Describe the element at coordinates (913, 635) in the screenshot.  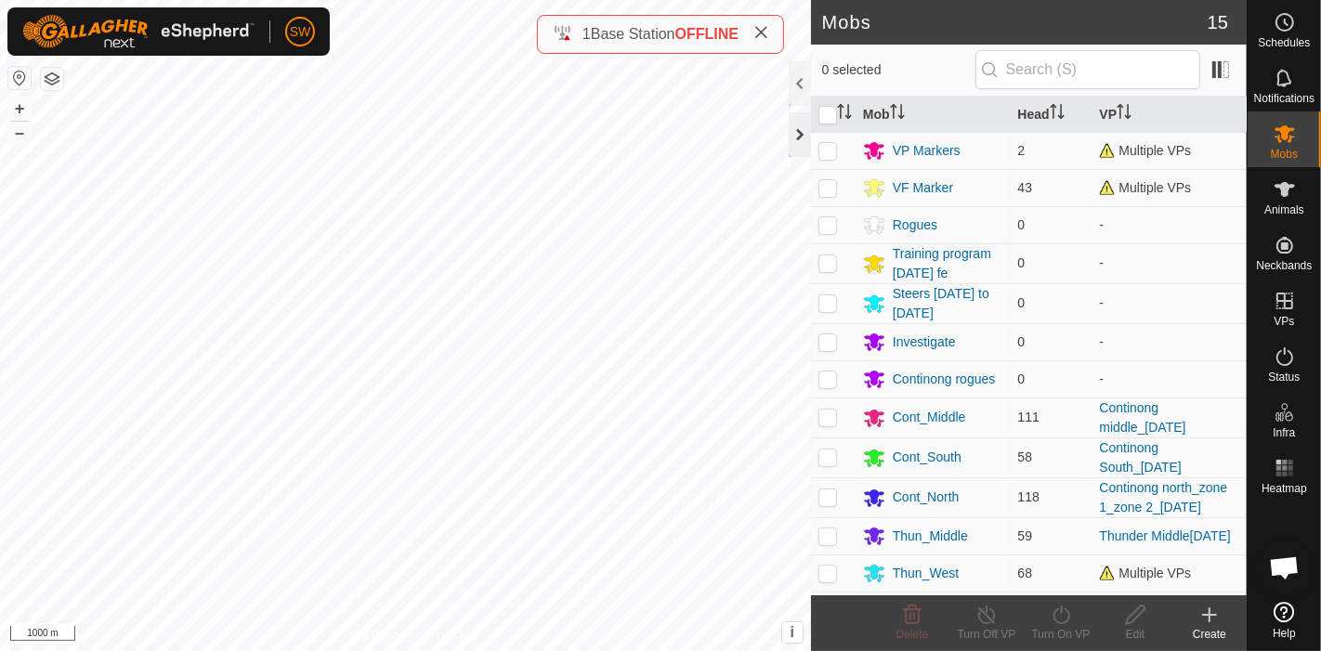
I see `span: Delete` at that location.